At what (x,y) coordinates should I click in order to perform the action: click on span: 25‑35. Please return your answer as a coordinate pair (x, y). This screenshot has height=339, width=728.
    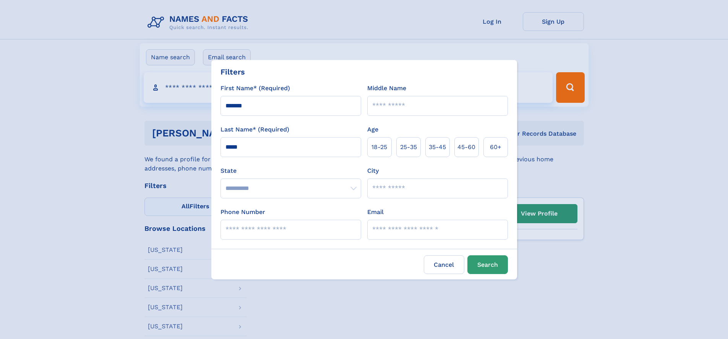
    Looking at the image, I should click on (409, 147).